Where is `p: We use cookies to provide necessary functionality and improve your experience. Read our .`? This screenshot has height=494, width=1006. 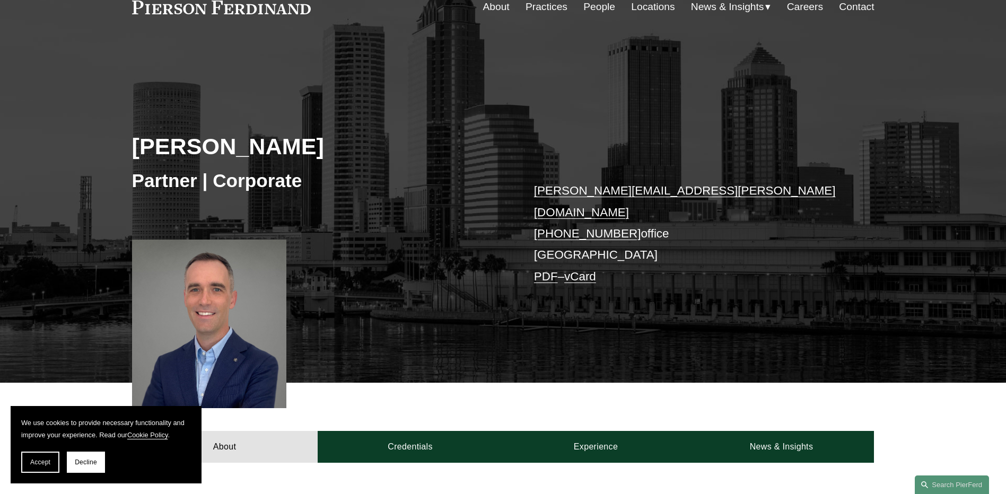
p: We use cookies to provide necessary functionality and improve your experience. Read our . is located at coordinates (106, 429).